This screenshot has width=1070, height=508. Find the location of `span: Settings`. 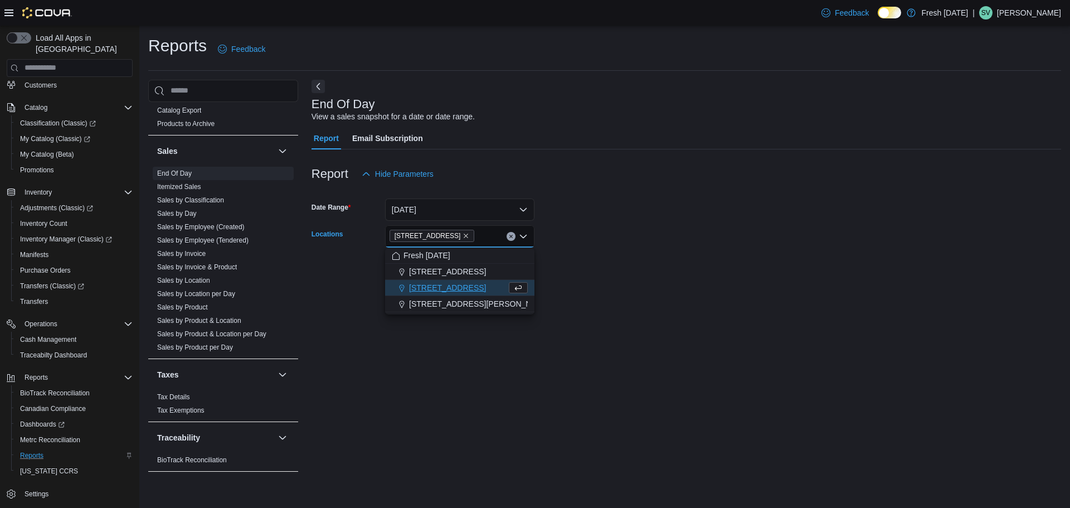

span: Settings is located at coordinates (76, 493).